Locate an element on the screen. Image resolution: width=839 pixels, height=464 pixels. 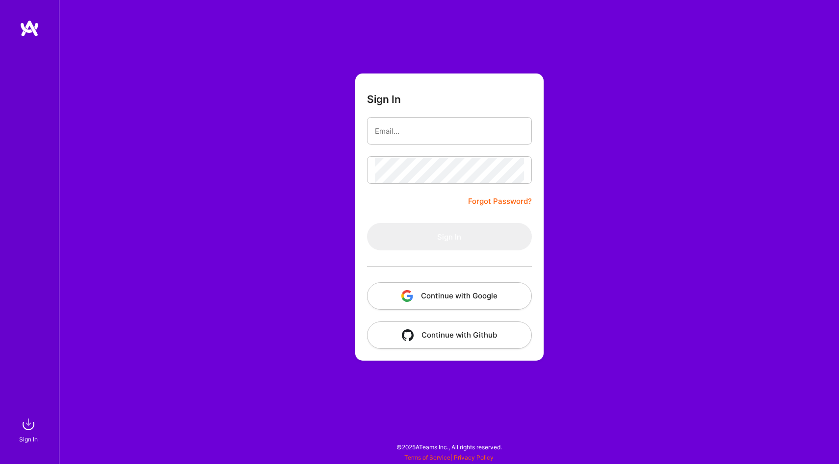
h3: Sign In is located at coordinates (384, 99).